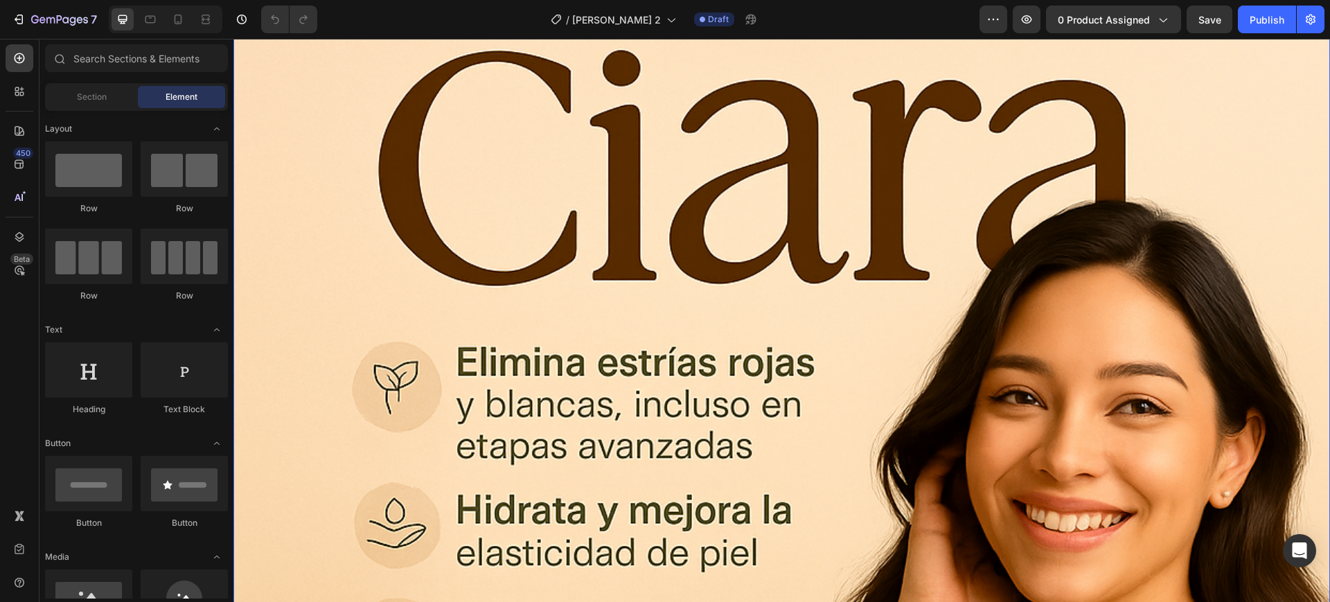  Describe the element at coordinates (181, 97) in the screenshot. I see `span: Element` at that location.